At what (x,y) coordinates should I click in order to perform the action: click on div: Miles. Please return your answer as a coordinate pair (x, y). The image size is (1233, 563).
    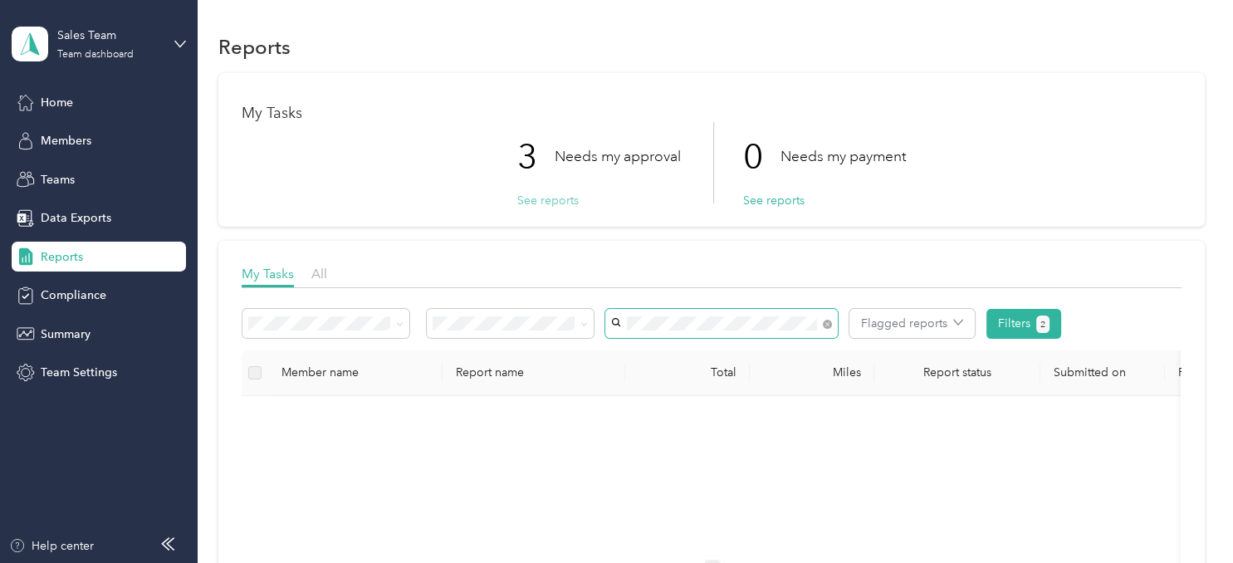
    Looking at the image, I should click on (812, 372).